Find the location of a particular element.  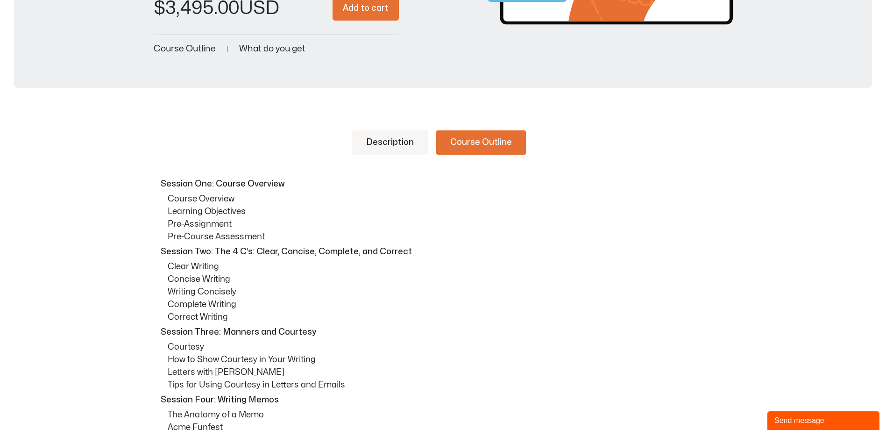

p: How to Show Courtesy in Your Writing is located at coordinates (450, 359).